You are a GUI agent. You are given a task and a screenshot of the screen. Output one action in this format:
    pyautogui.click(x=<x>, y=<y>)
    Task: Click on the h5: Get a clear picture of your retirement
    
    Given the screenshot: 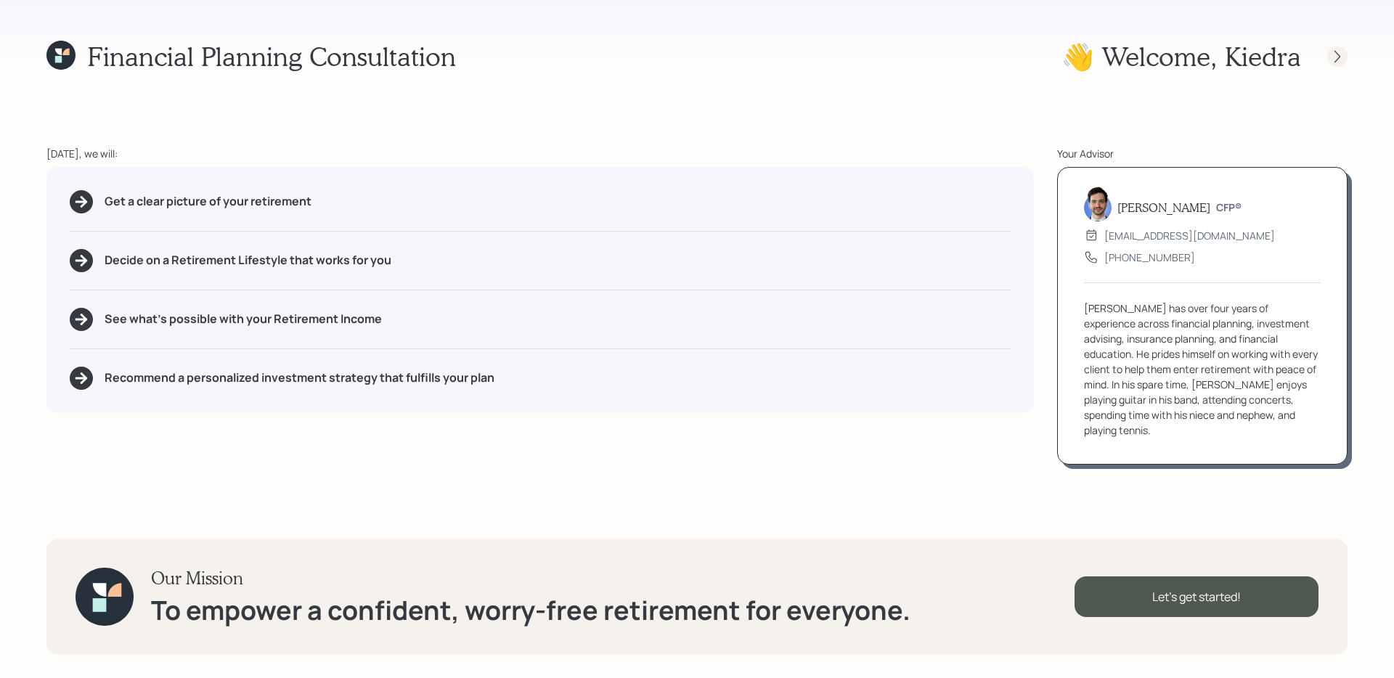 What is the action you would take?
    pyautogui.click(x=208, y=201)
    